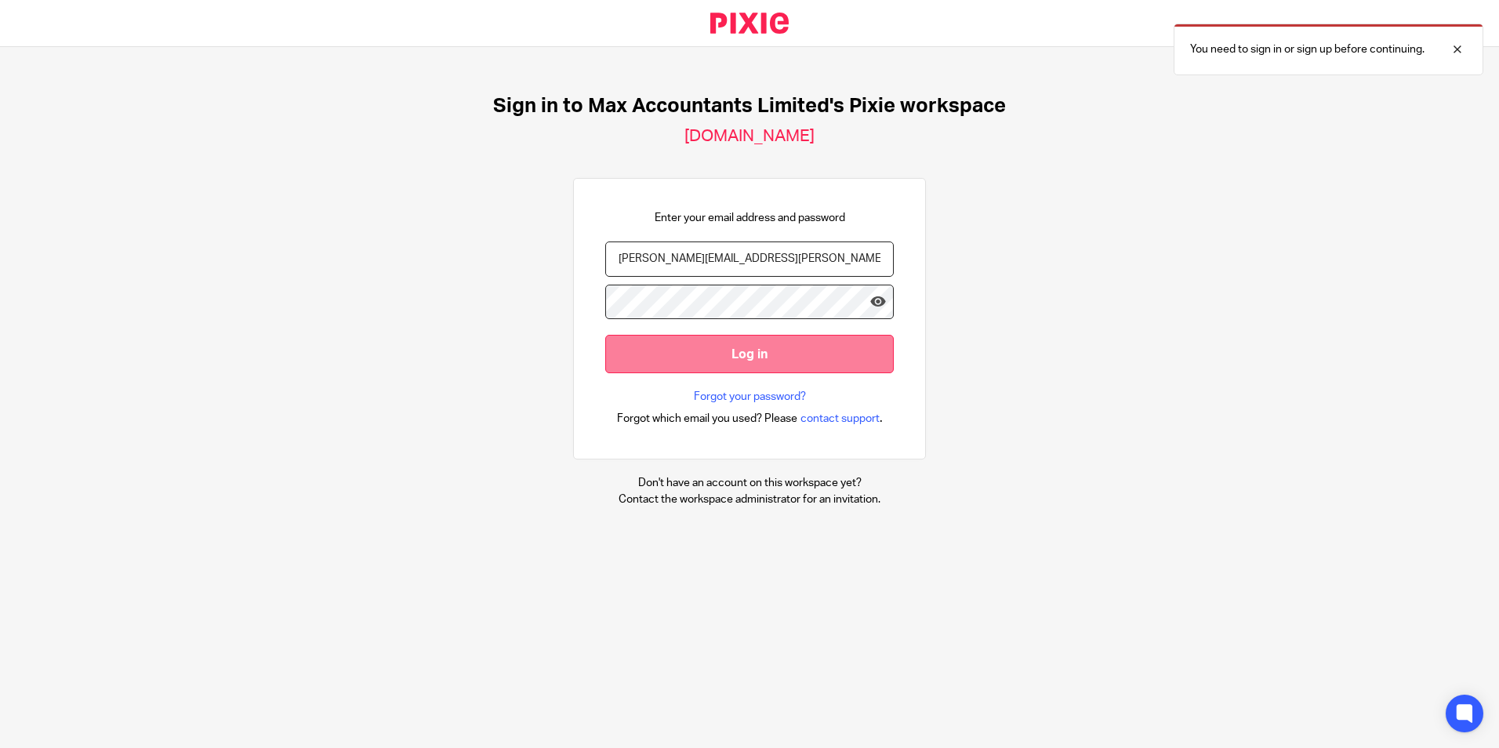 The height and width of the screenshot is (748, 1499). I want to click on input: name@example.com, so click(750, 259).